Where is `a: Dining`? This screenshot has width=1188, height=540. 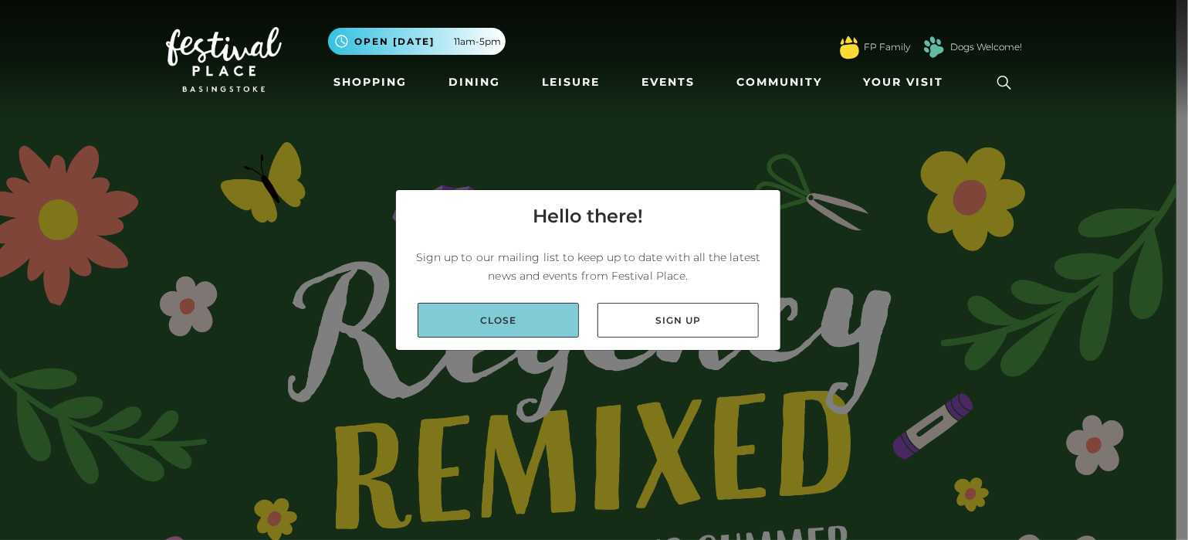
a: Dining is located at coordinates (474, 82).